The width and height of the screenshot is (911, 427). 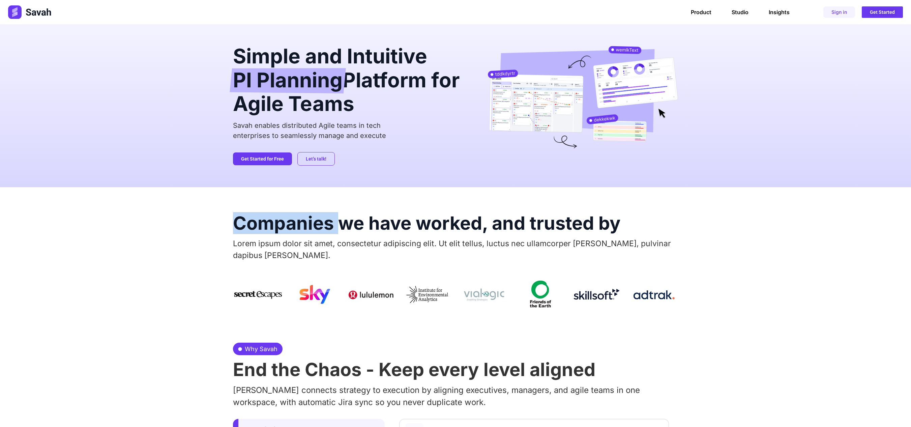 What do you see at coordinates (740, 12) in the screenshot?
I see `nav: Menu` at bounding box center [740, 12].